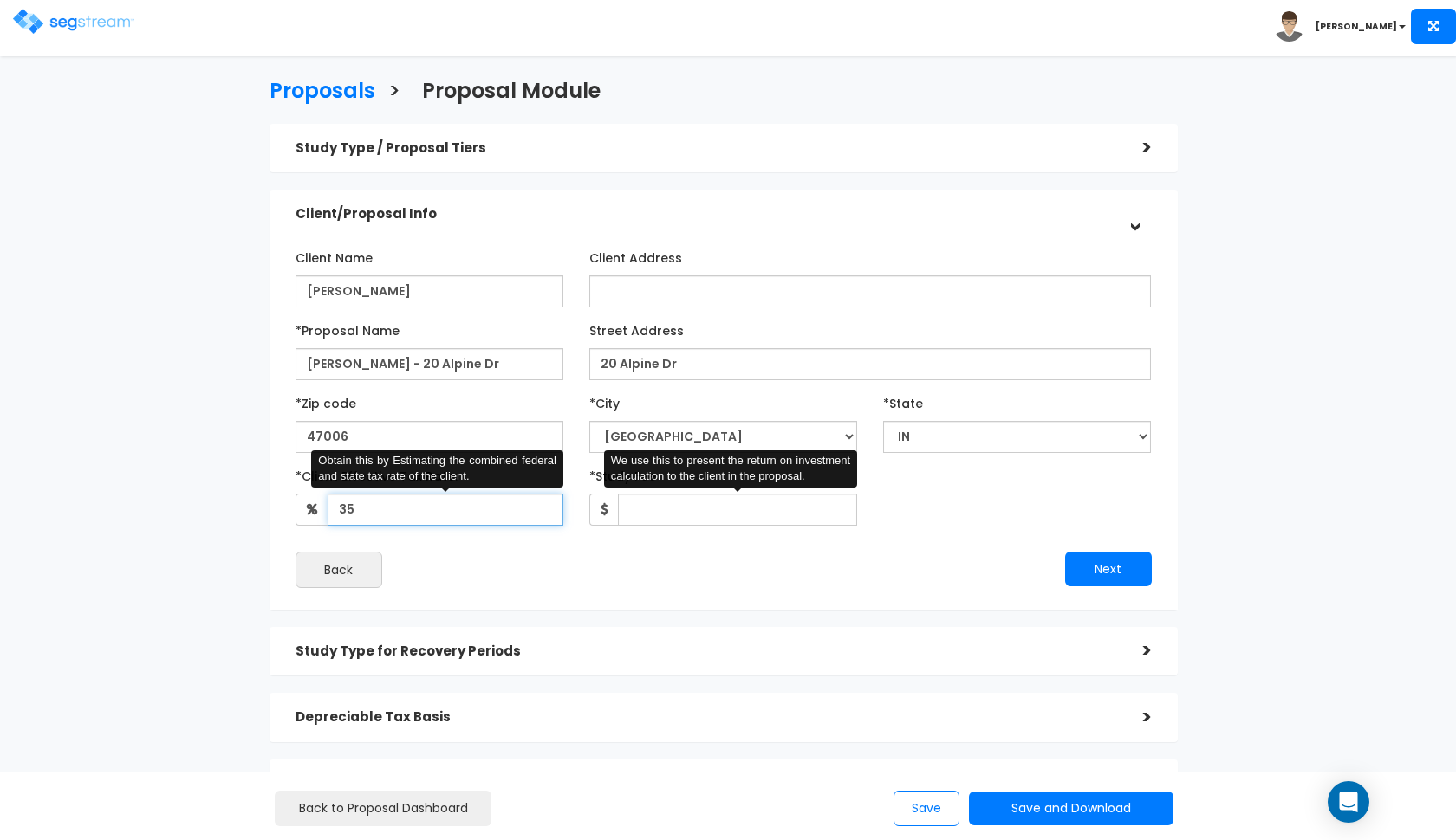  Describe the element at coordinates (339, 570) in the screenshot. I see `button: Back` at that location.